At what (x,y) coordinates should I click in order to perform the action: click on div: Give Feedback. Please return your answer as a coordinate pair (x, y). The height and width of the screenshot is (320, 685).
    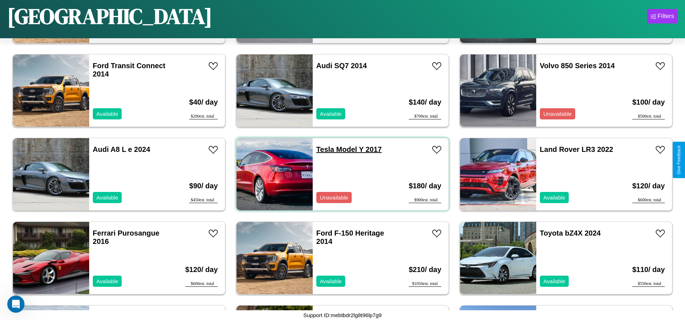
    Looking at the image, I should click on (679, 160).